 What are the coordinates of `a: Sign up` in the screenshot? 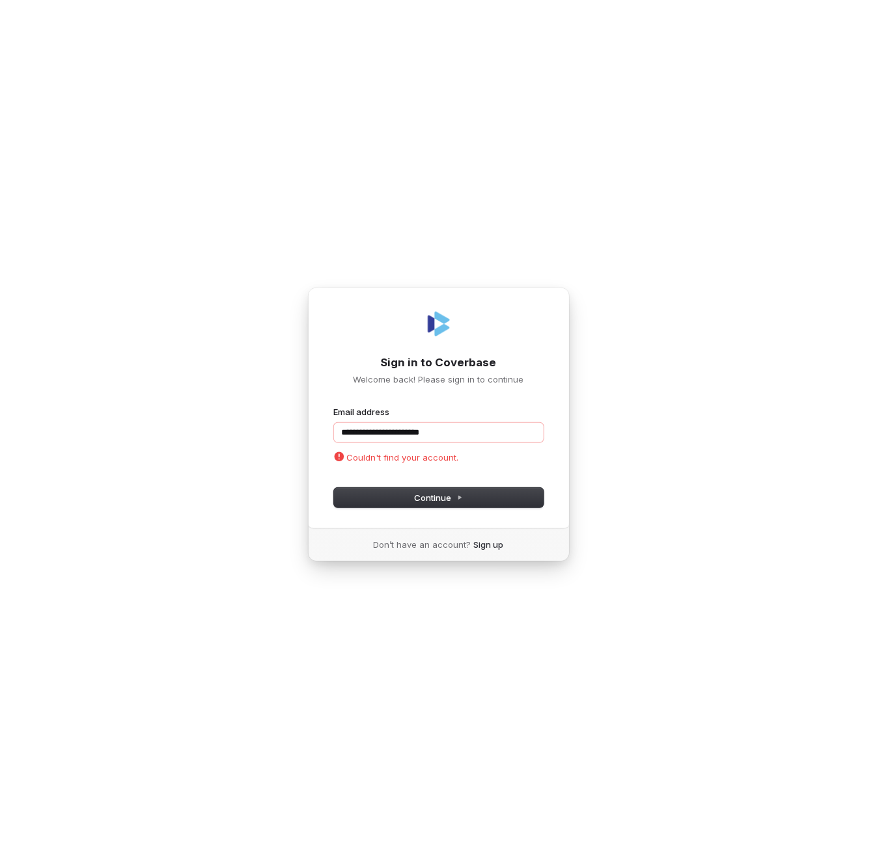 It's located at (489, 545).